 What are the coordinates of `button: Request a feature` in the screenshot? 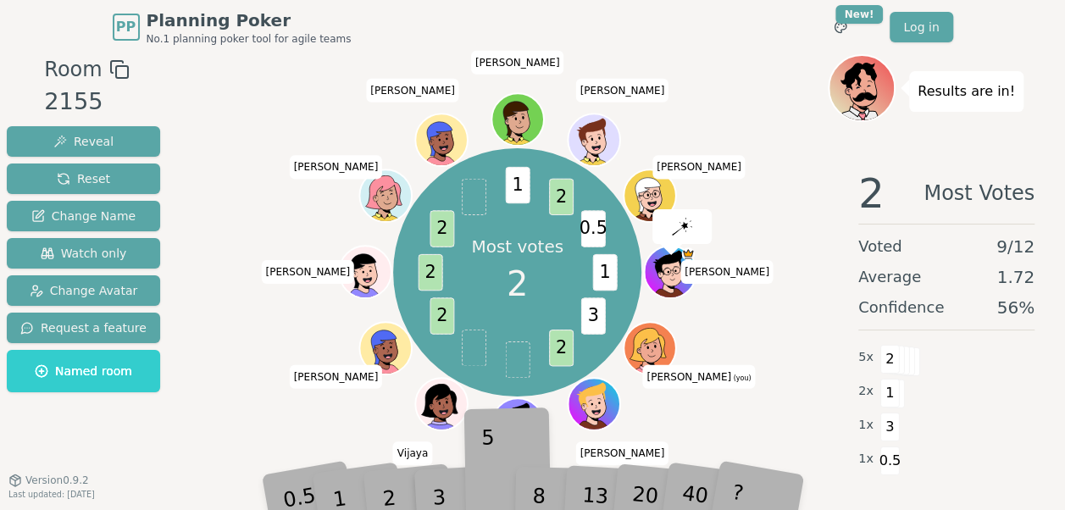 It's located at (83, 328).